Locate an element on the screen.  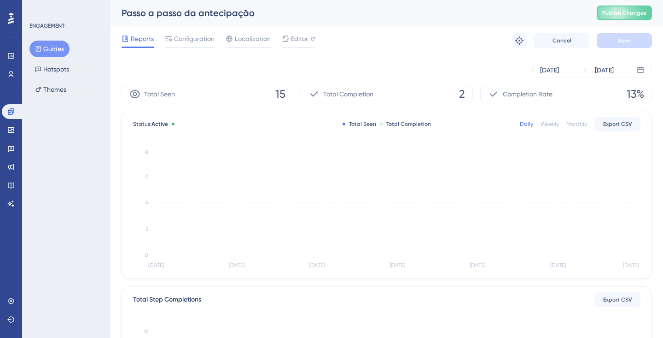
span: Total Seen is located at coordinates (159, 94).